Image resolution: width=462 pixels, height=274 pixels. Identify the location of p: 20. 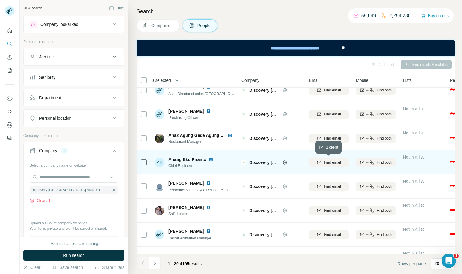
(437, 264).